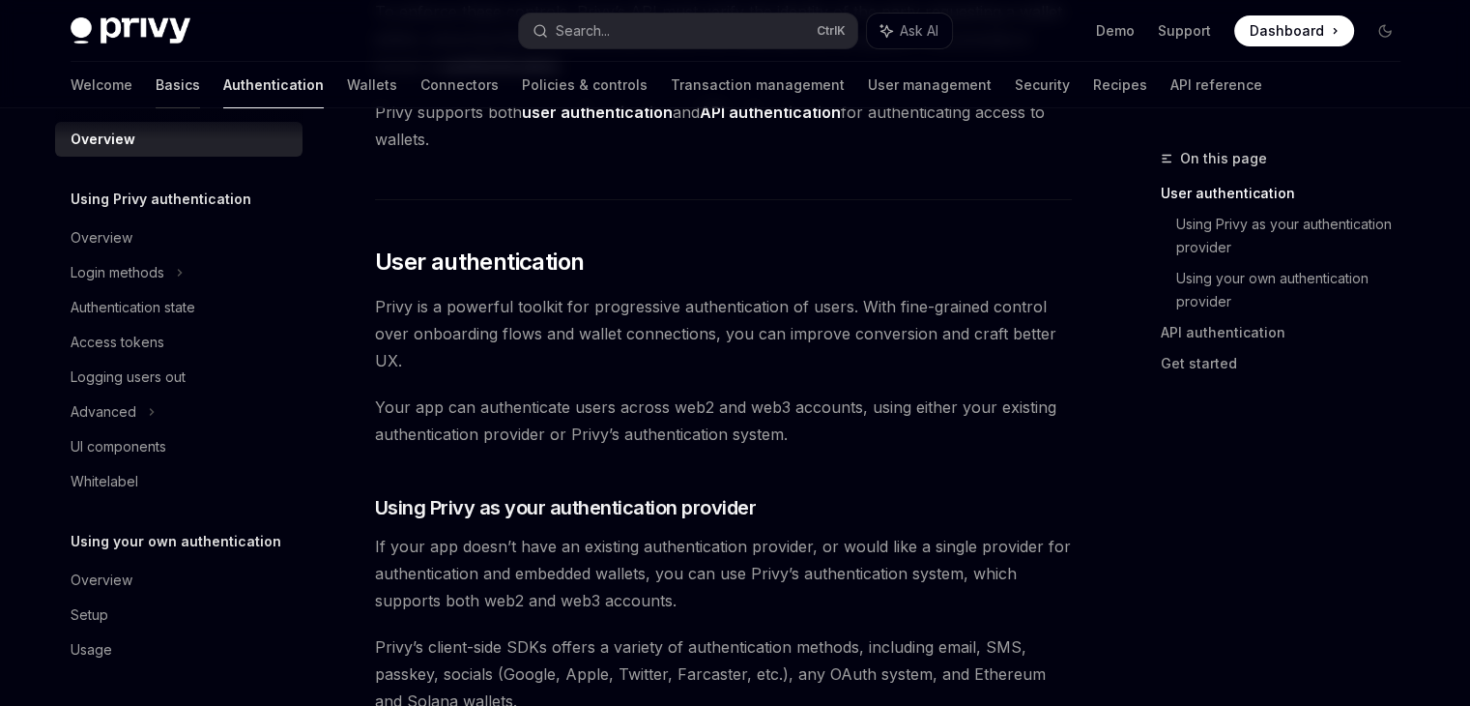 The width and height of the screenshot is (1470, 706). What do you see at coordinates (1224, 159) in the screenshot?
I see `span: On this page` at bounding box center [1224, 159].